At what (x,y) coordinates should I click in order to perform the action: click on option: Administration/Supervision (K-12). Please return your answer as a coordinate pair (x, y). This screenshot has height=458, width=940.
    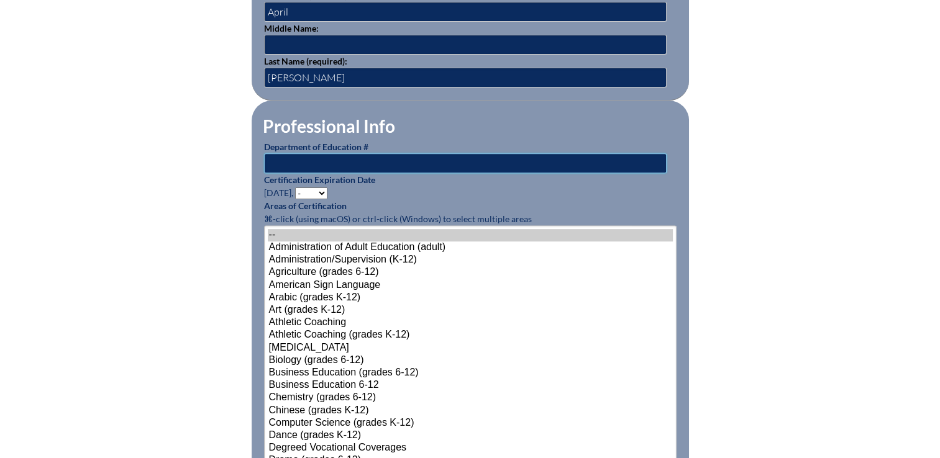
    Looking at the image, I should click on (470, 260).